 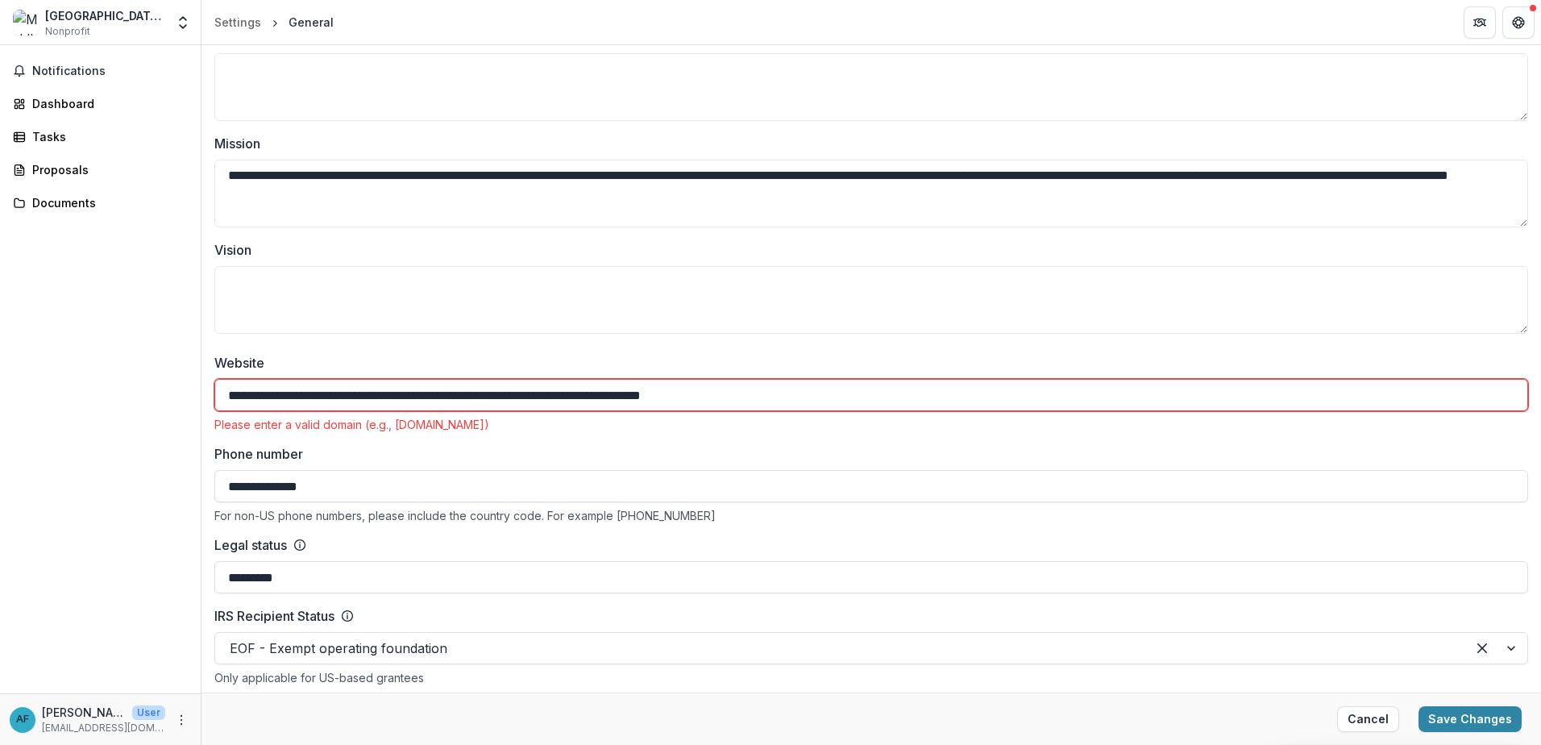 I want to click on div: Documents, so click(x=106, y=202).